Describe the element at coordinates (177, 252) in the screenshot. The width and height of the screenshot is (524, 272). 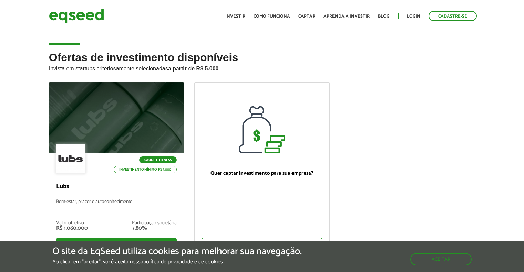
I see `h5: O site da EqSeed utiliza cookies para melhorar sua navegação.` at that location.